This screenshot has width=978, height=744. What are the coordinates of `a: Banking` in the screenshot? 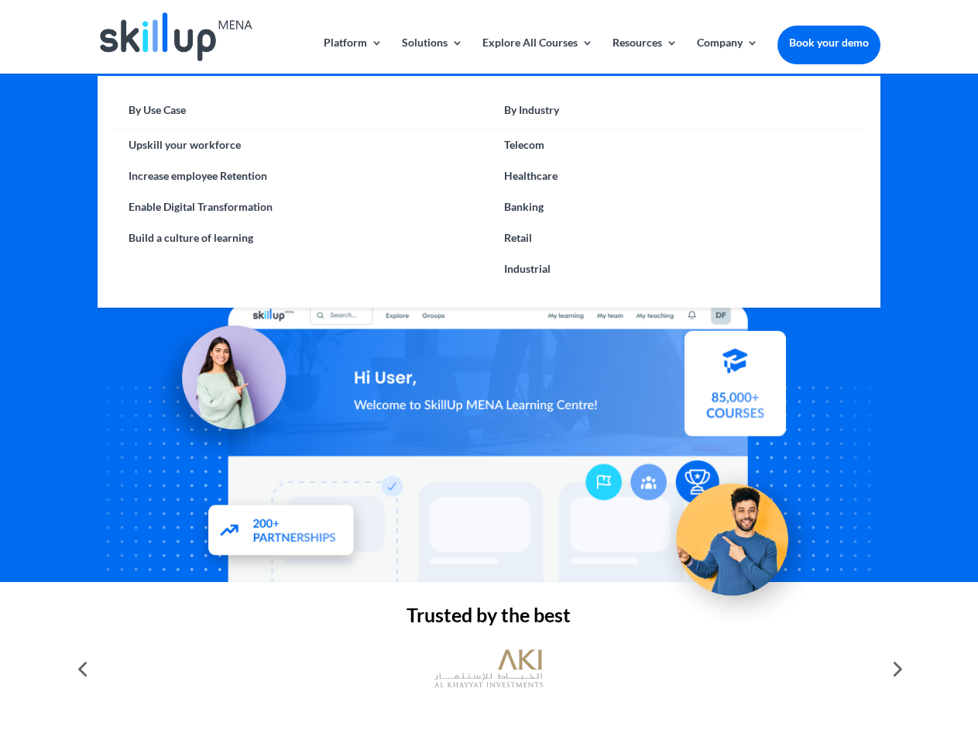 It's located at (676, 207).